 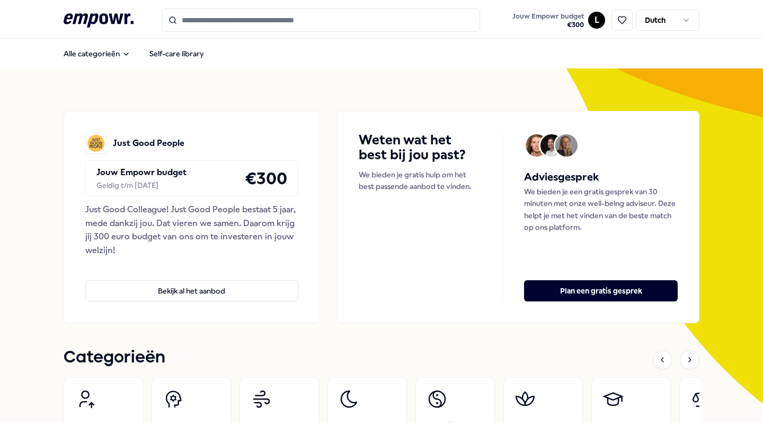 I want to click on span: Jouw Empowr budget, so click(x=548, y=16).